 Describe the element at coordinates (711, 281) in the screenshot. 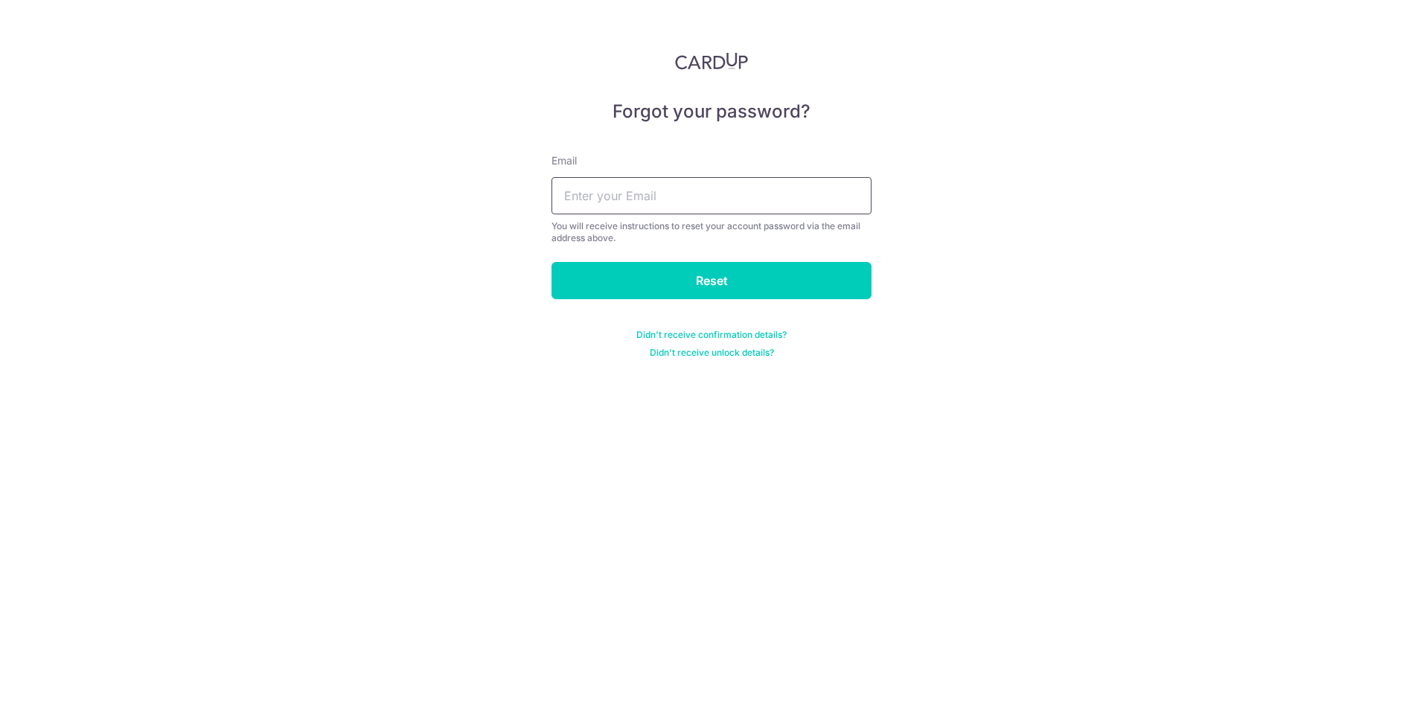

I see `input: Reset` at that location.